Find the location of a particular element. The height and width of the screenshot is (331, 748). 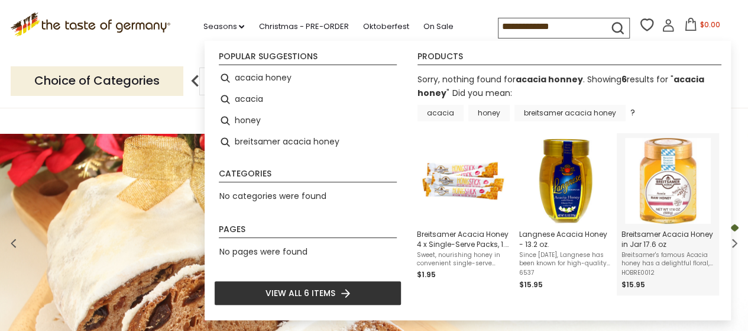

li: Langnese Acacia Honey - 13.2 oz. is located at coordinates (565, 214).